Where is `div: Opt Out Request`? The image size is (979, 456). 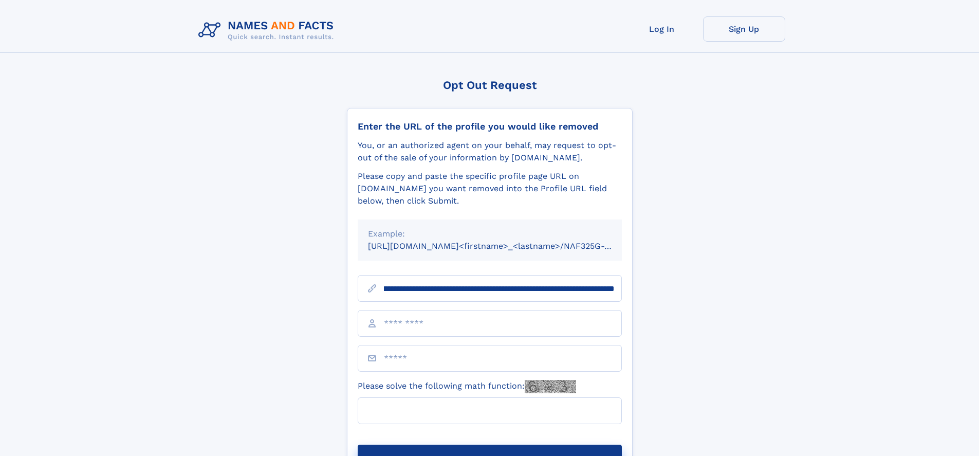
div: Opt Out Request is located at coordinates (490, 85).